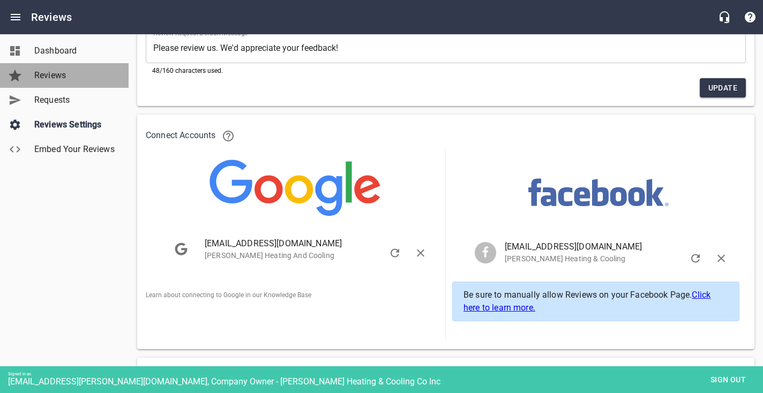  Describe the element at coordinates (596, 302) in the screenshot. I see `p: Be sure to manually allow Reviews on your Facebook Page.` at that location.